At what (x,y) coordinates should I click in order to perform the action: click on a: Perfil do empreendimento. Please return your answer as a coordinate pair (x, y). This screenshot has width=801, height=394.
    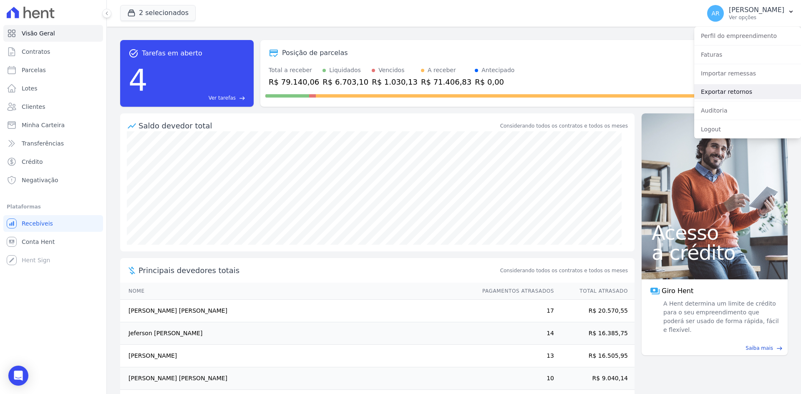
    Looking at the image, I should click on (747, 36).